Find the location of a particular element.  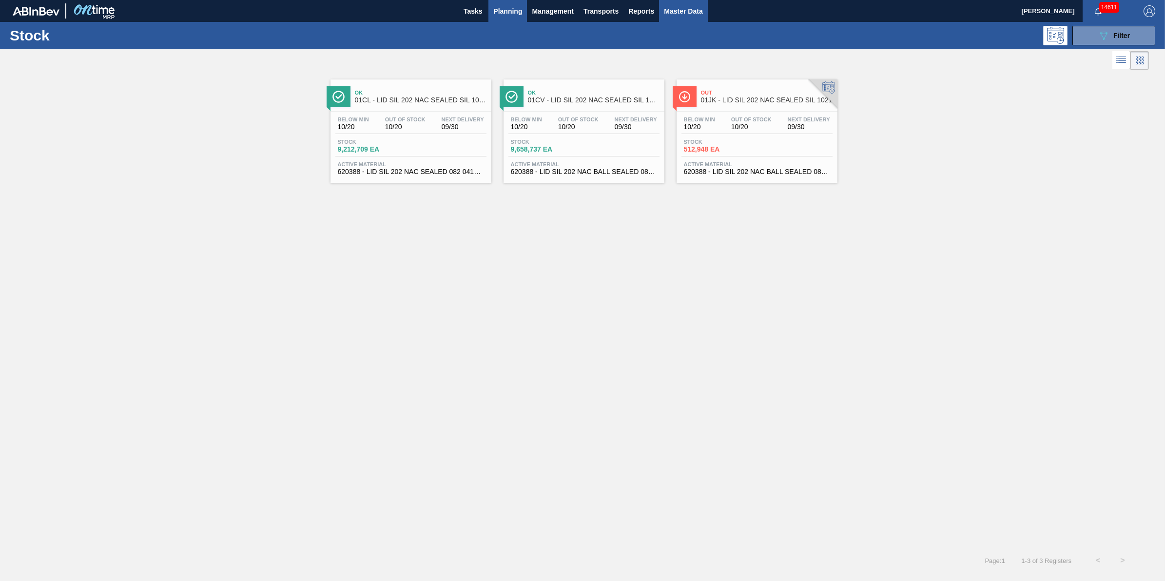

span: 9,212,709 EA is located at coordinates (372, 149).